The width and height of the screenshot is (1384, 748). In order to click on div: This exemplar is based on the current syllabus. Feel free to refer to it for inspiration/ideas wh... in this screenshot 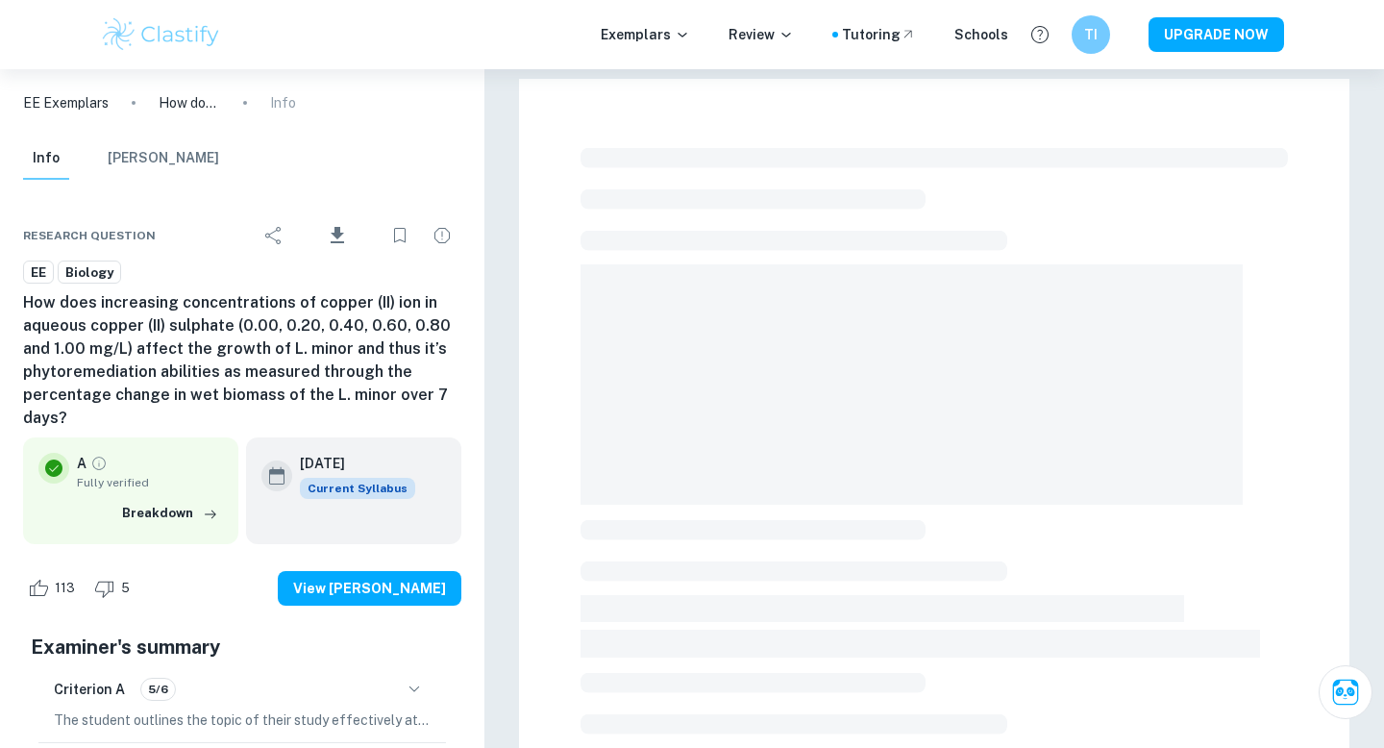, I will do `click(357, 488)`.